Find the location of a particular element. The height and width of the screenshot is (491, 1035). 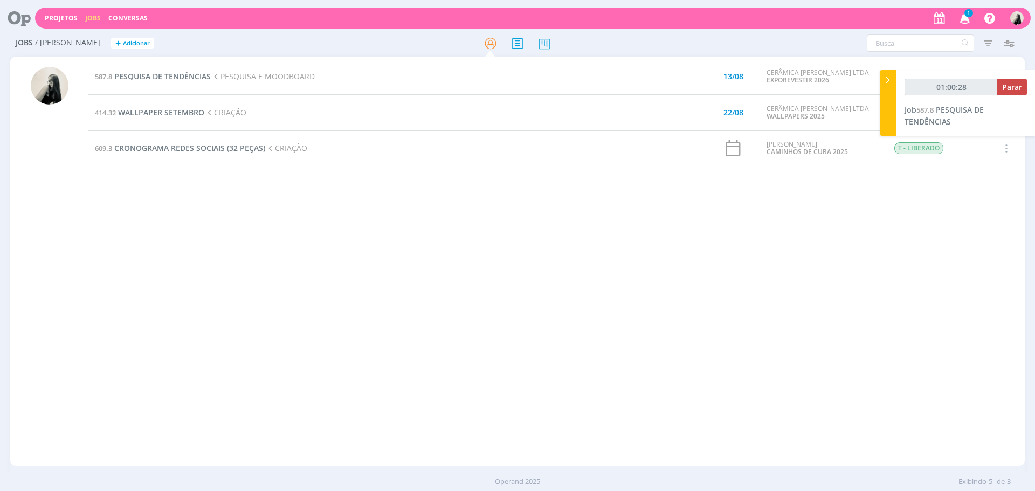

span: de is located at coordinates (1000, 482).